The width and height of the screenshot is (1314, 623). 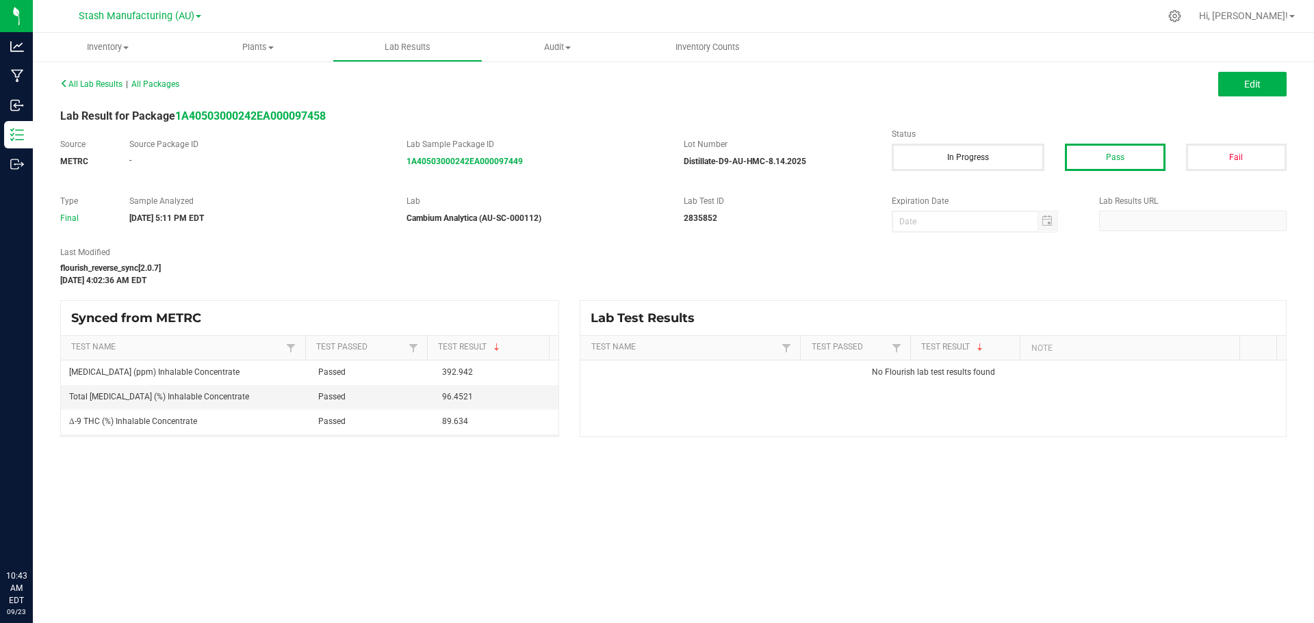 I want to click on a: Lab Results, so click(x=407, y=47).